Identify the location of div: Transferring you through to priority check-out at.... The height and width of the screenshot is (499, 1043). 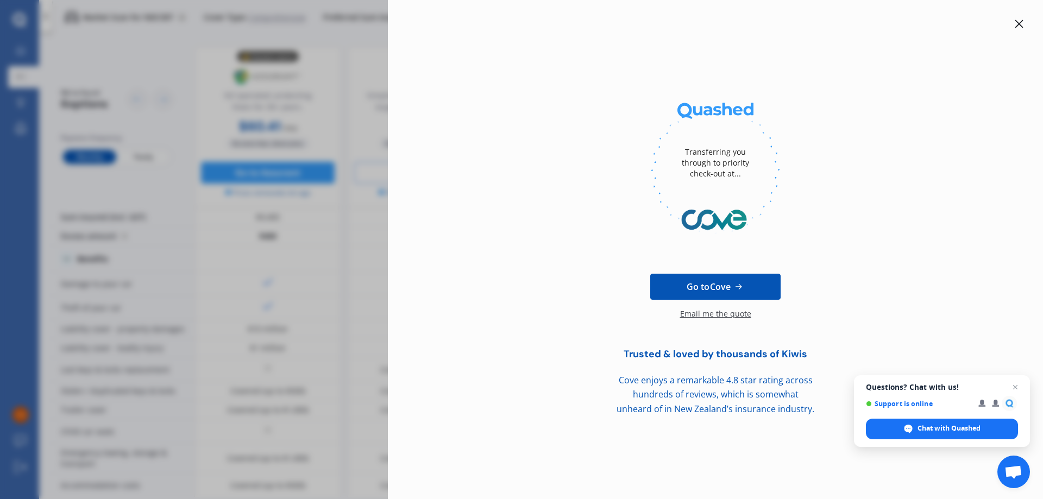
(715, 163).